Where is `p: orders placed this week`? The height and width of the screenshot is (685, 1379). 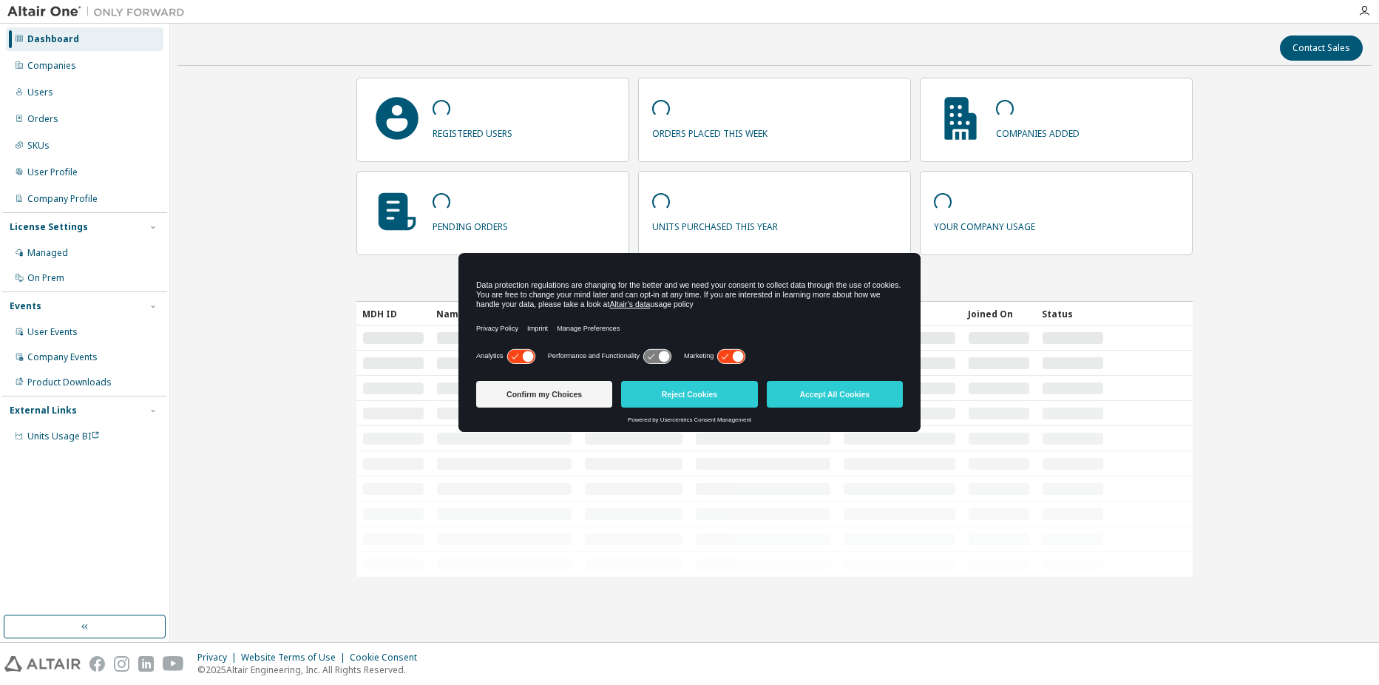
p: orders placed this week is located at coordinates (710, 131).